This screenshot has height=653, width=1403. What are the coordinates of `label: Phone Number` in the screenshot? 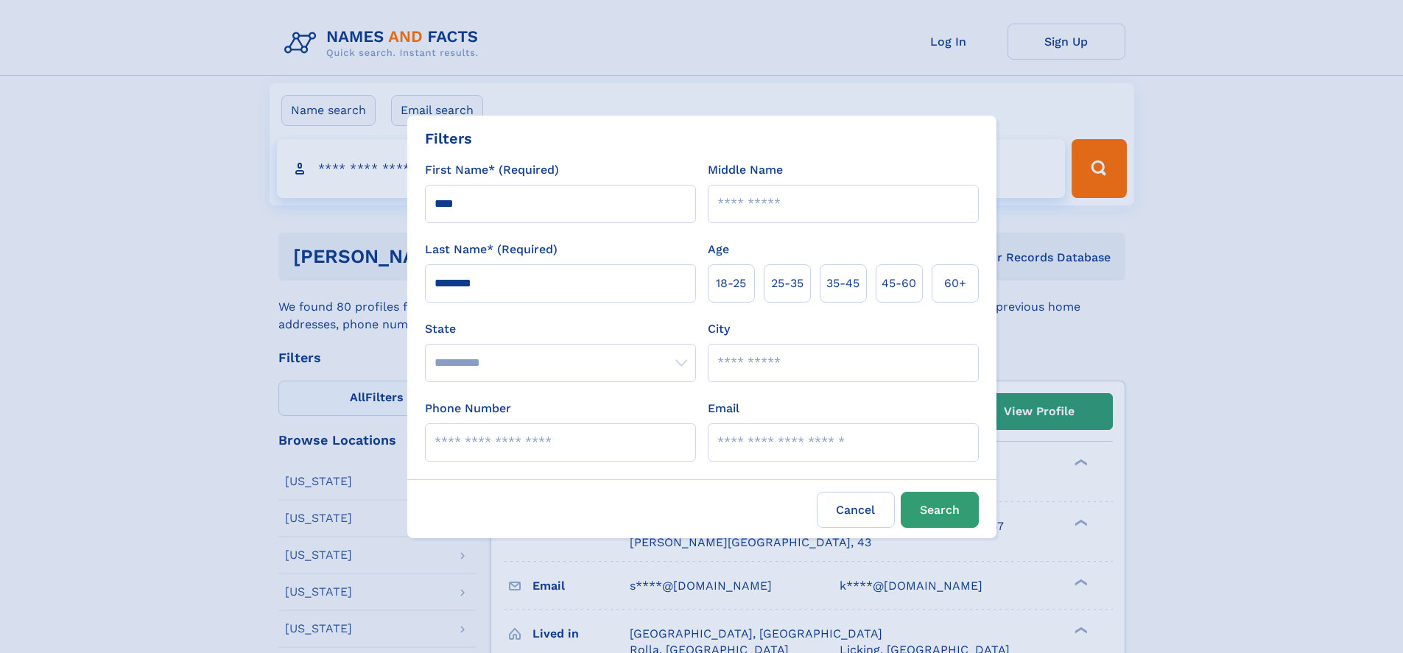 It's located at (468, 409).